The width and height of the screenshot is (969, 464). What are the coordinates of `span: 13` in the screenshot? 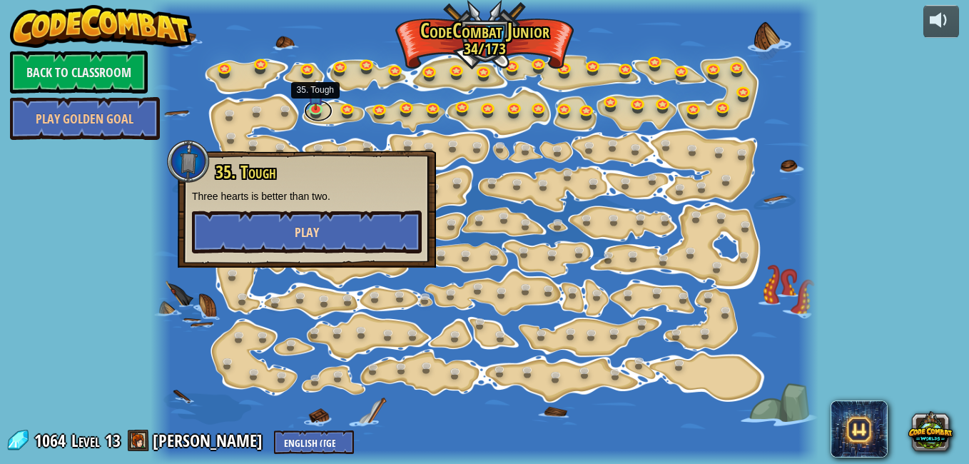 It's located at (113, 440).